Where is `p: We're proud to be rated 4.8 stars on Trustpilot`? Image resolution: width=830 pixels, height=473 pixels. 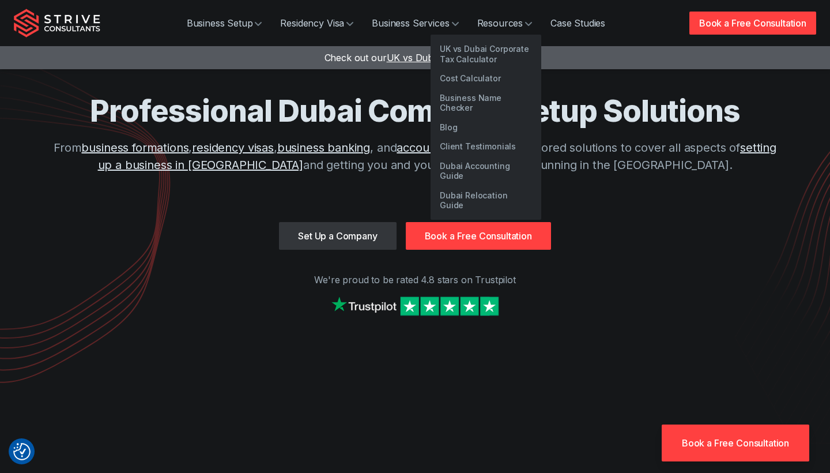 p: We're proud to be rated 4.8 stars on Trustpilot is located at coordinates (415, 280).